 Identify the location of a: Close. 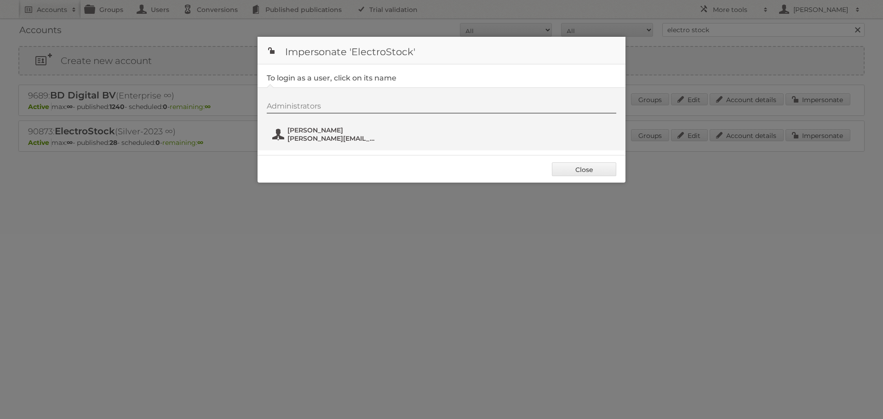
(584, 169).